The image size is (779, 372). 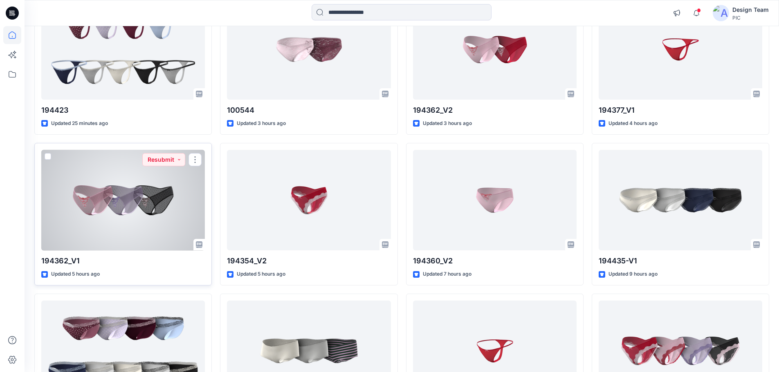 I want to click on p: 194435-V1, so click(x=680, y=261).